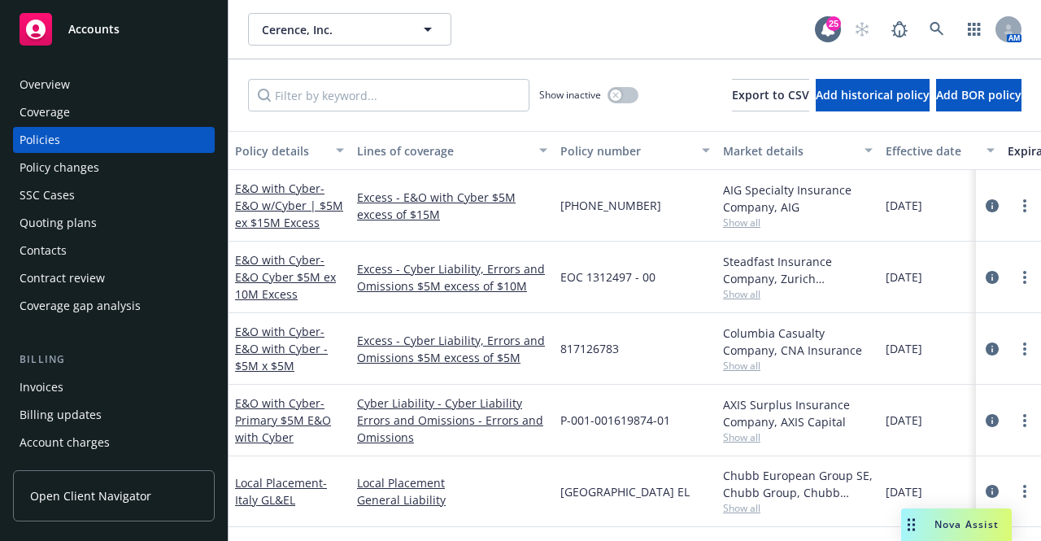 The height and width of the screenshot is (541, 1041). I want to click on a: Errors and Omissions - Errors and Omissions, so click(452, 429).